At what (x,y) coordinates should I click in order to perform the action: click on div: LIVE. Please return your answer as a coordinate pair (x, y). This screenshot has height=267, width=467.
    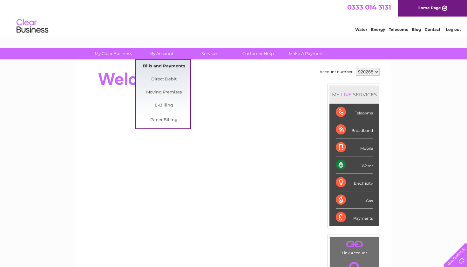
    Looking at the image, I should click on (346, 94).